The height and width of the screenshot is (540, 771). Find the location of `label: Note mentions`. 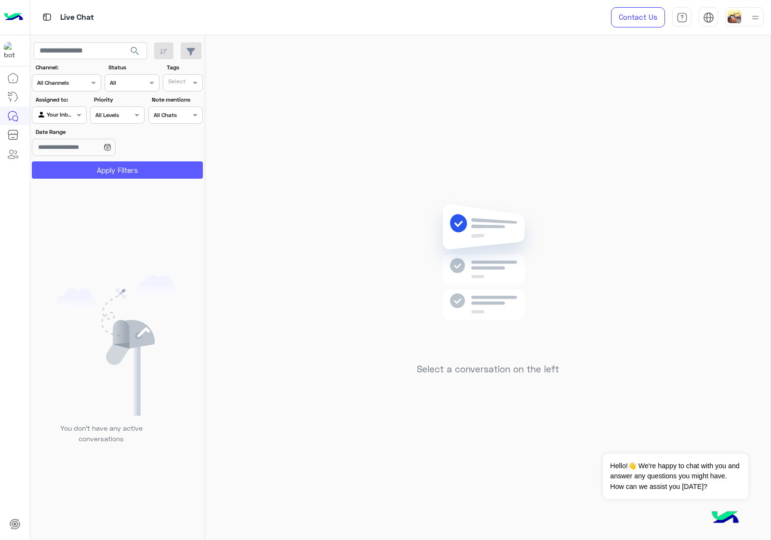

label: Note mentions is located at coordinates (176, 100).